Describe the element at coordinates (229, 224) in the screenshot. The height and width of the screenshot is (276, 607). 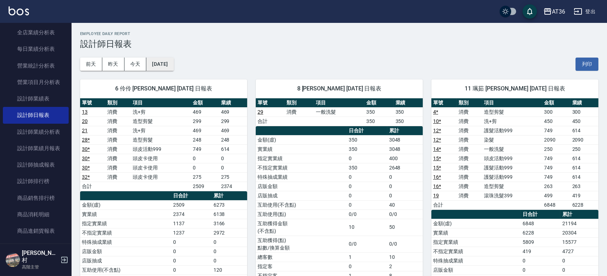
I see `td: 3166` at that location.